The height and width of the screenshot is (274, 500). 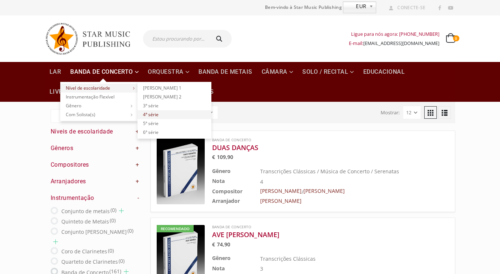 I want to click on font: 4, so click(x=261, y=182).